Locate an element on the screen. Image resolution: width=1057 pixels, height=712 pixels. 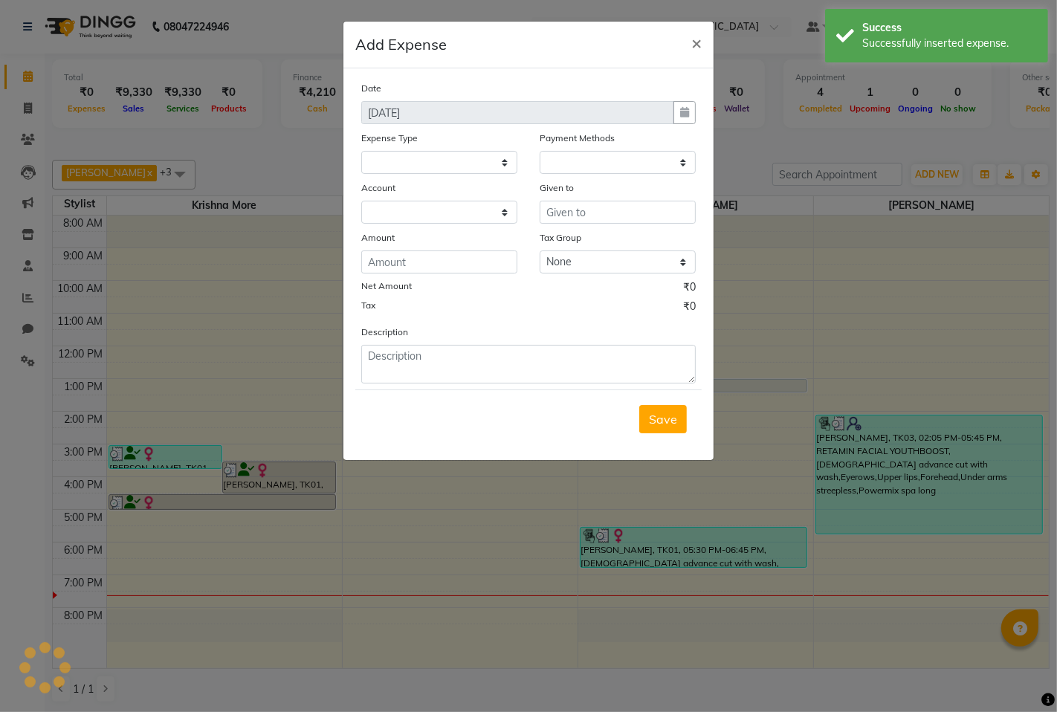
label: Description is located at coordinates (384, 332).